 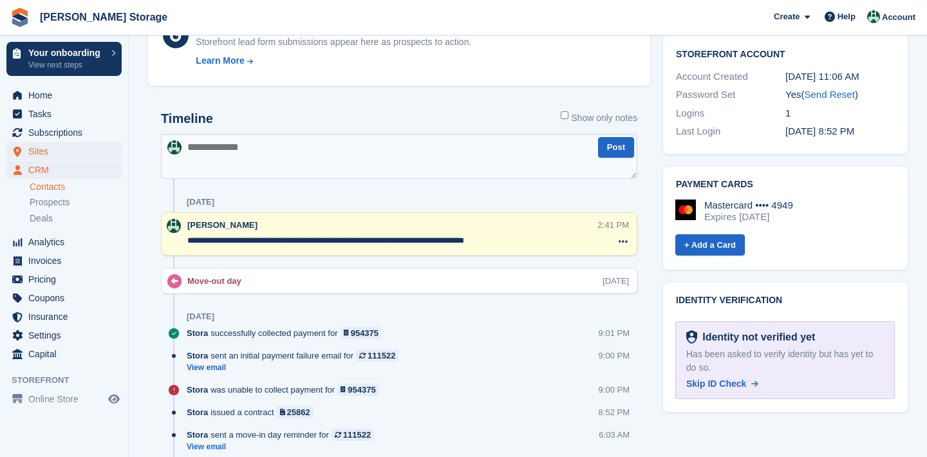 What do you see at coordinates (710, 245) in the screenshot?
I see `a: + Add a Card` at bounding box center [710, 245].